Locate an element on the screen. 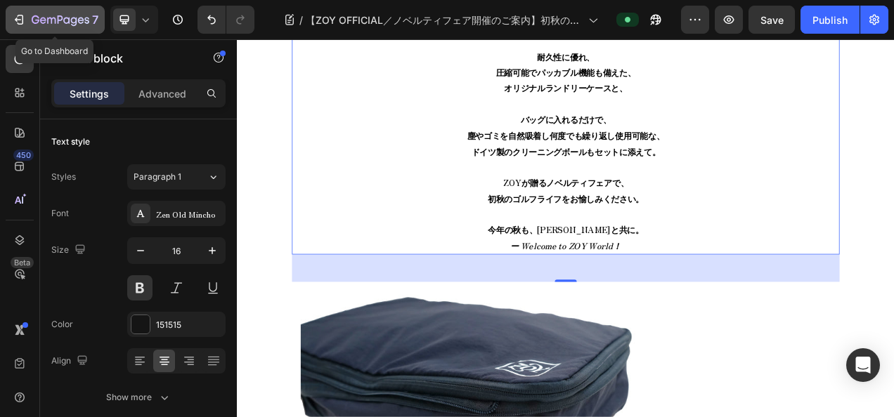  div: Align is located at coordinates (71, 361).